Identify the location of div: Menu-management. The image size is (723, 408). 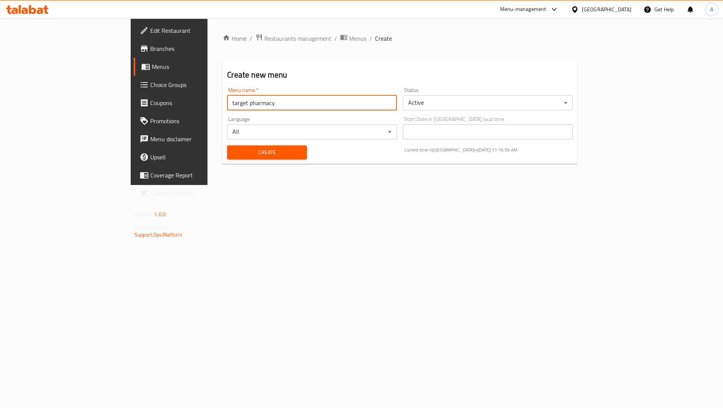
(523, 9).